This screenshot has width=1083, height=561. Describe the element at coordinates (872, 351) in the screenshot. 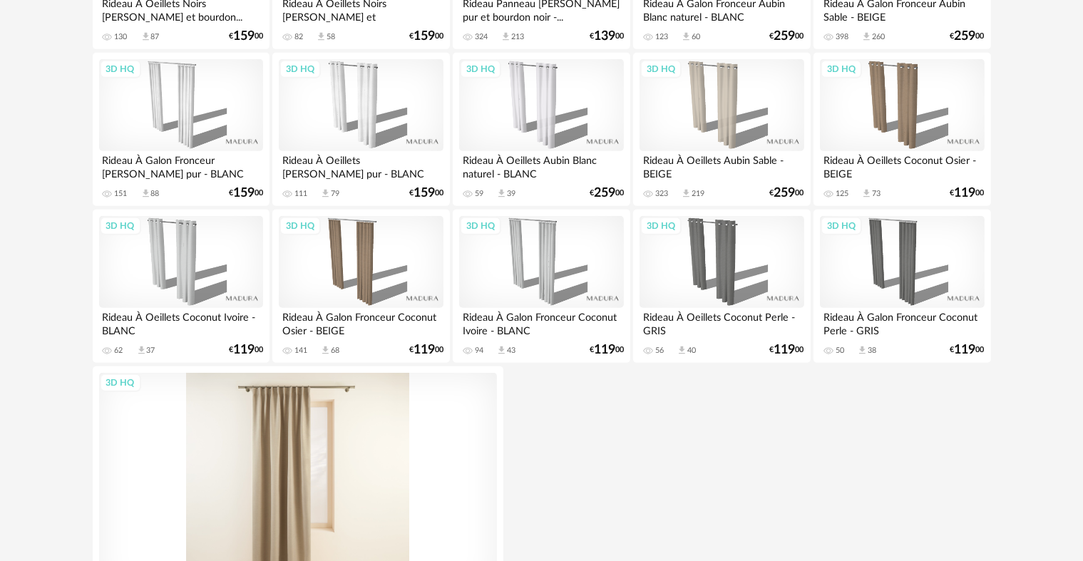

I see `div: 38` at that location.